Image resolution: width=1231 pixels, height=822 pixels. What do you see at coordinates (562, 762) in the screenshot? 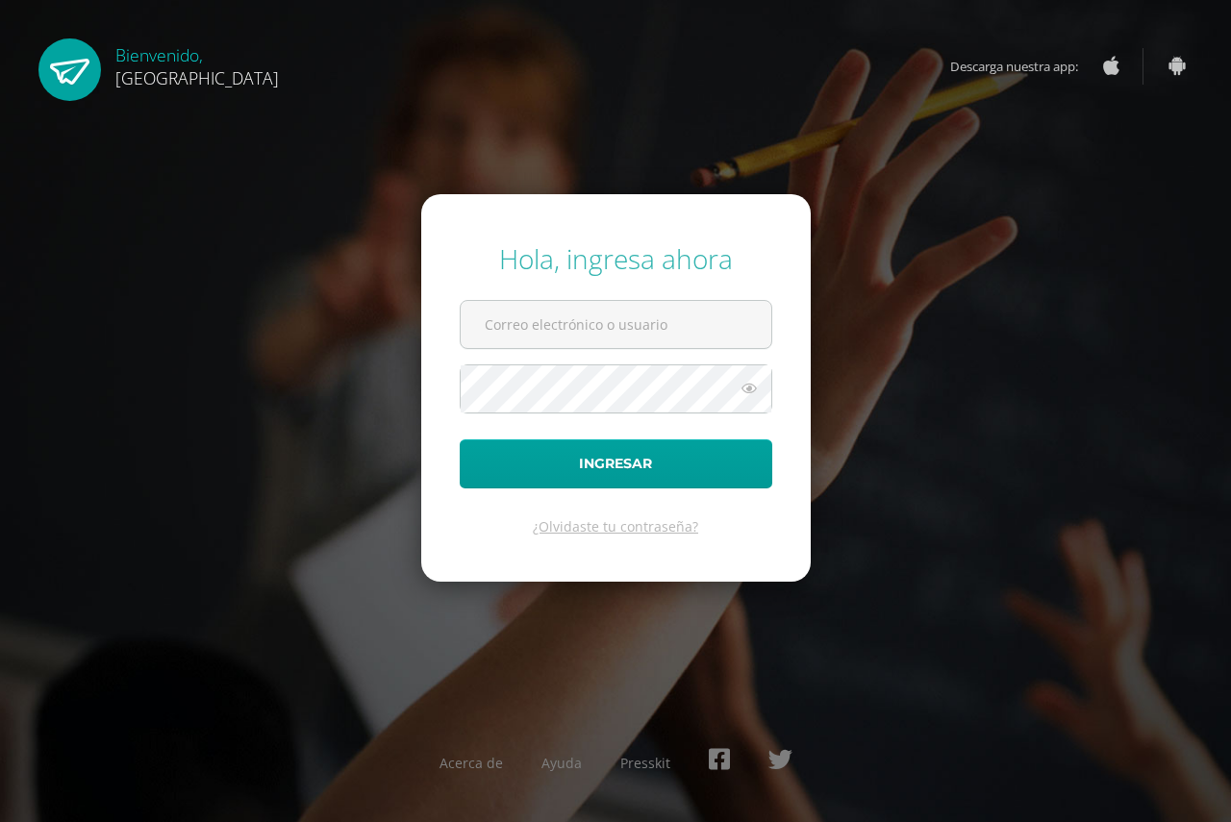
I see `a: Ayuda` at bounding box center [562, 762].